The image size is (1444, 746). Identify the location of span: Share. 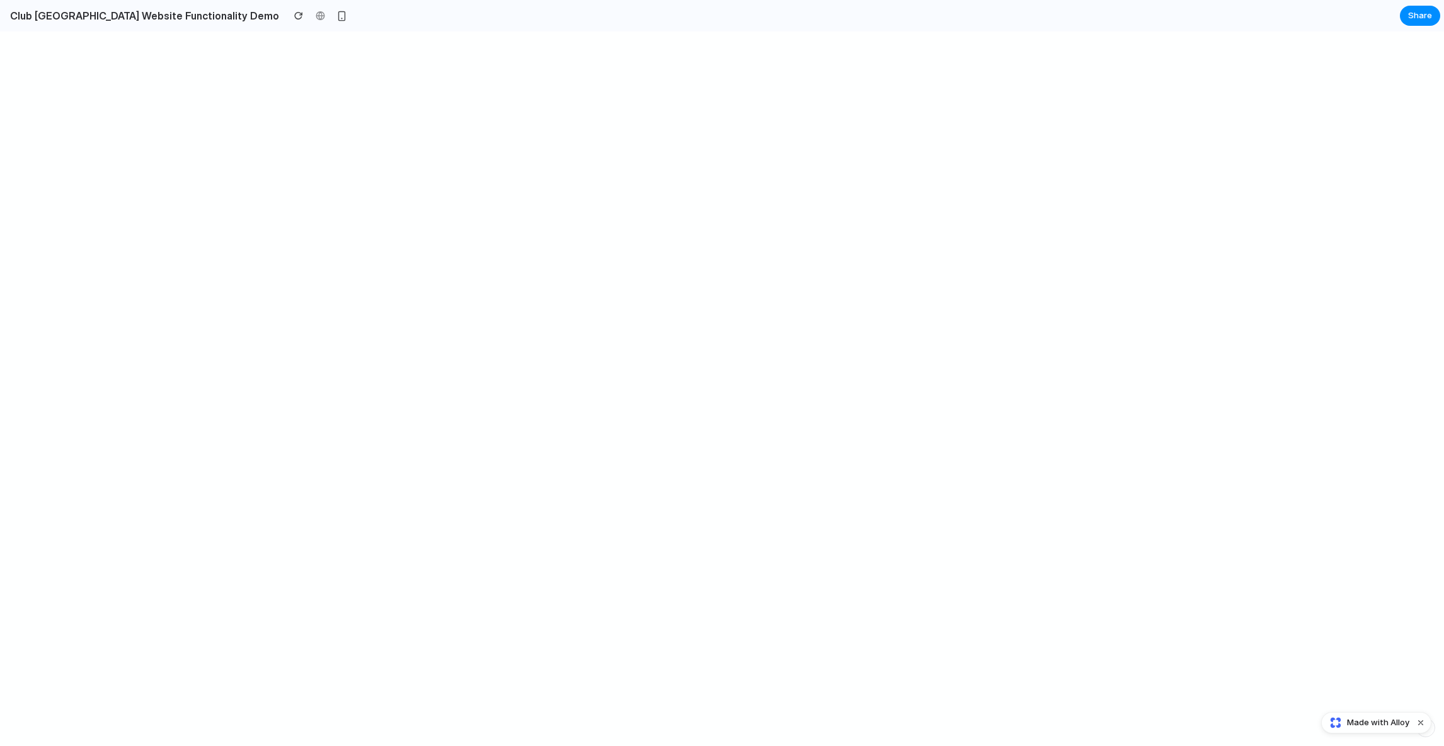
(1420, 16).